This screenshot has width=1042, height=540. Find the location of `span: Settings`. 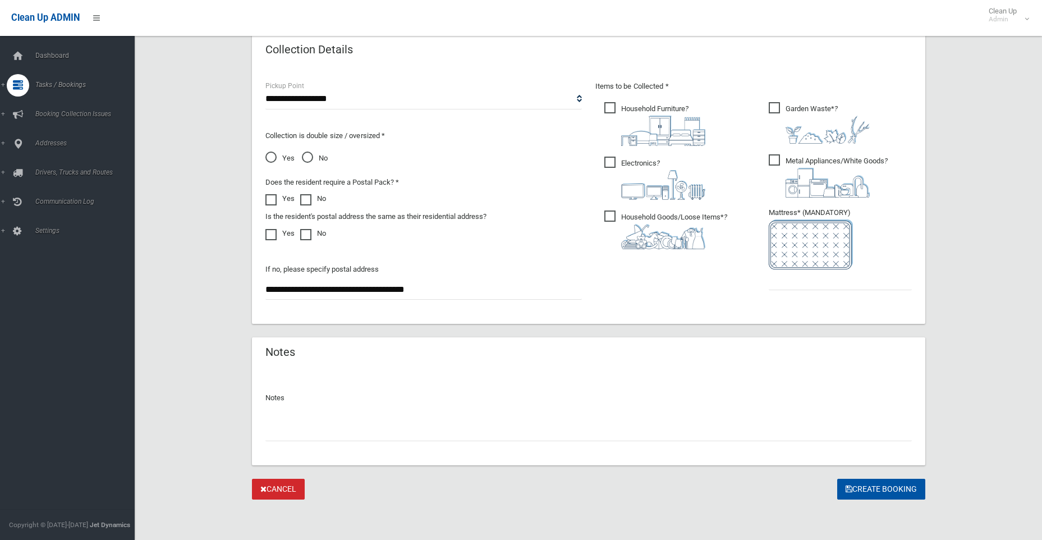

span: Settings is located at coordinates (88, 231).